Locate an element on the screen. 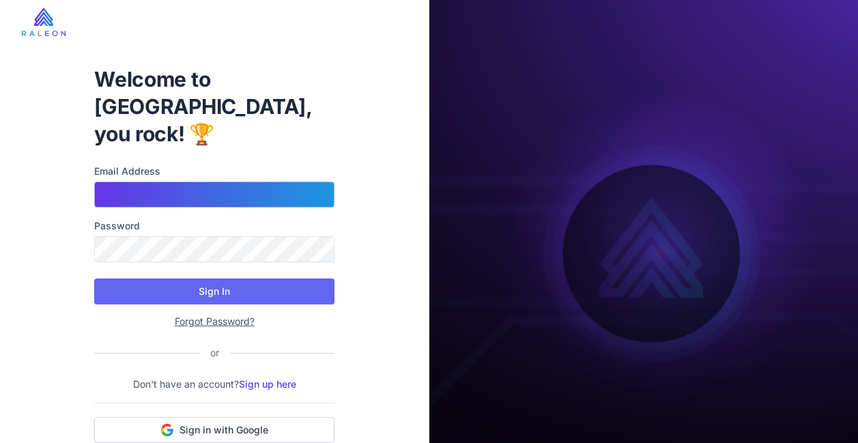 This screenshot has height=443, width=858. img: raleon-logo-whitebg.9aac0268.jpg is located at coordinates (44, 22).